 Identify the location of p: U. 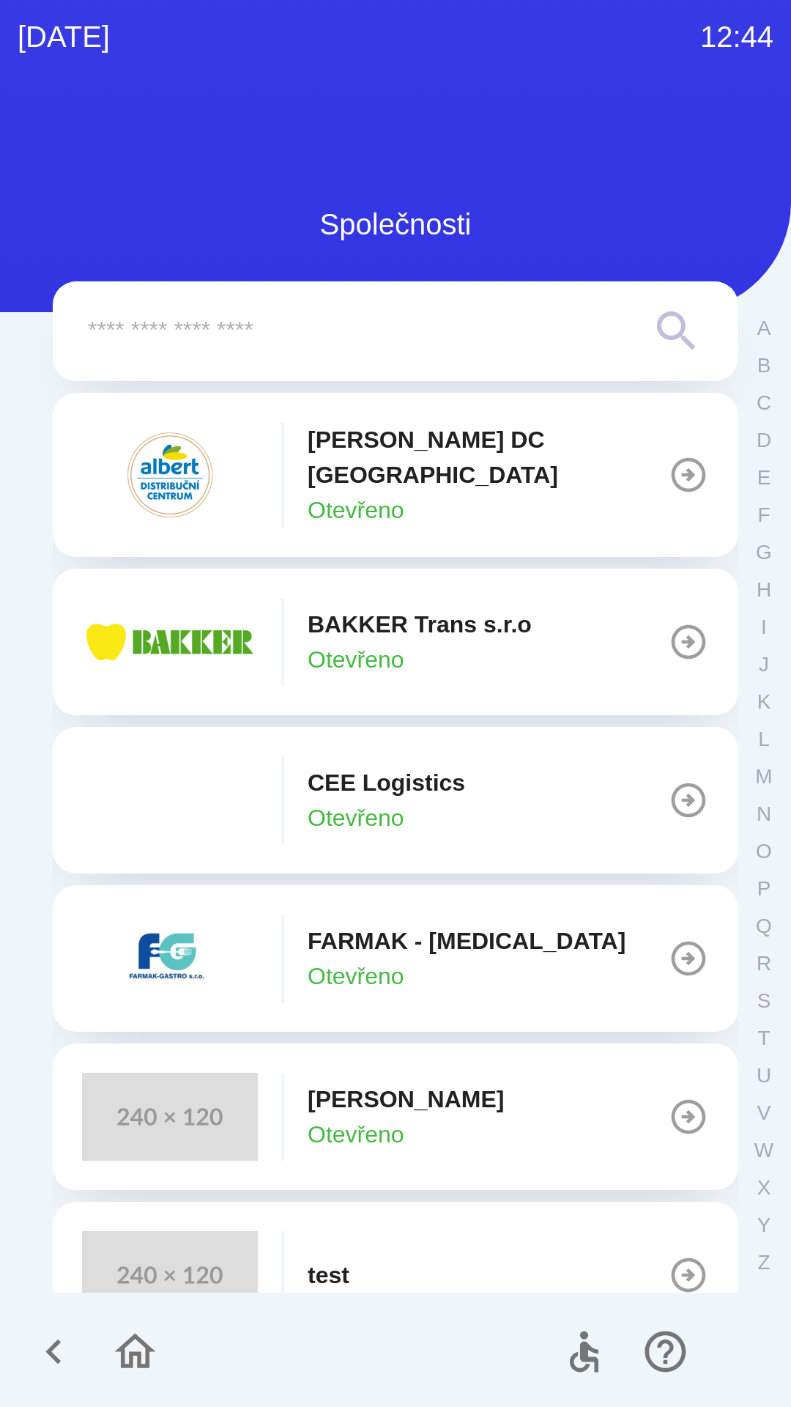
(764, 1075).